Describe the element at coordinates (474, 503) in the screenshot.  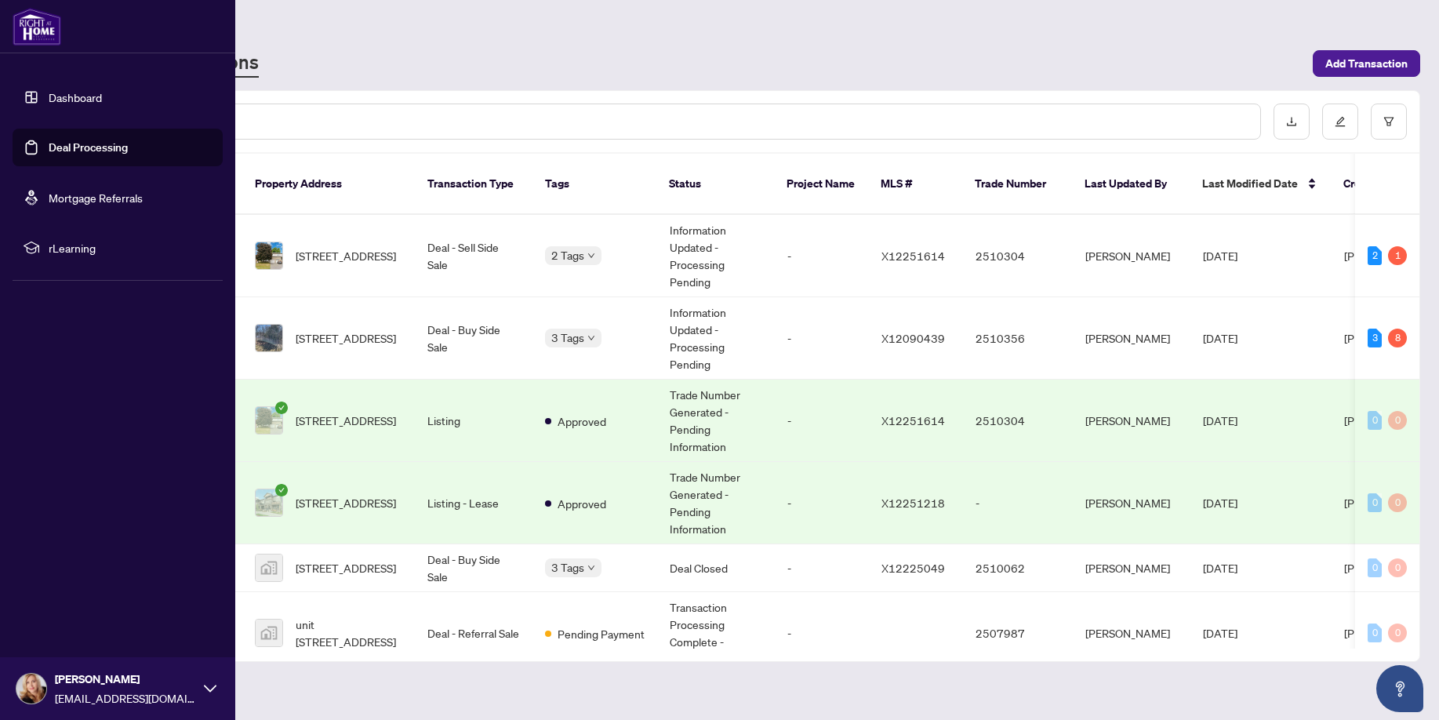
I see `td: Listing - Lease` at that location.